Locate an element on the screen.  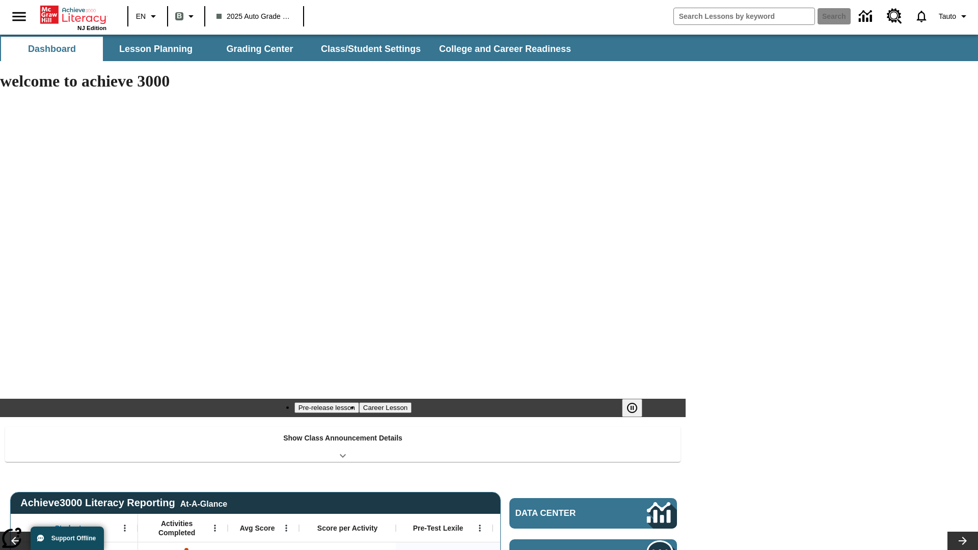
input: search field is located at coordinates (744, 16).